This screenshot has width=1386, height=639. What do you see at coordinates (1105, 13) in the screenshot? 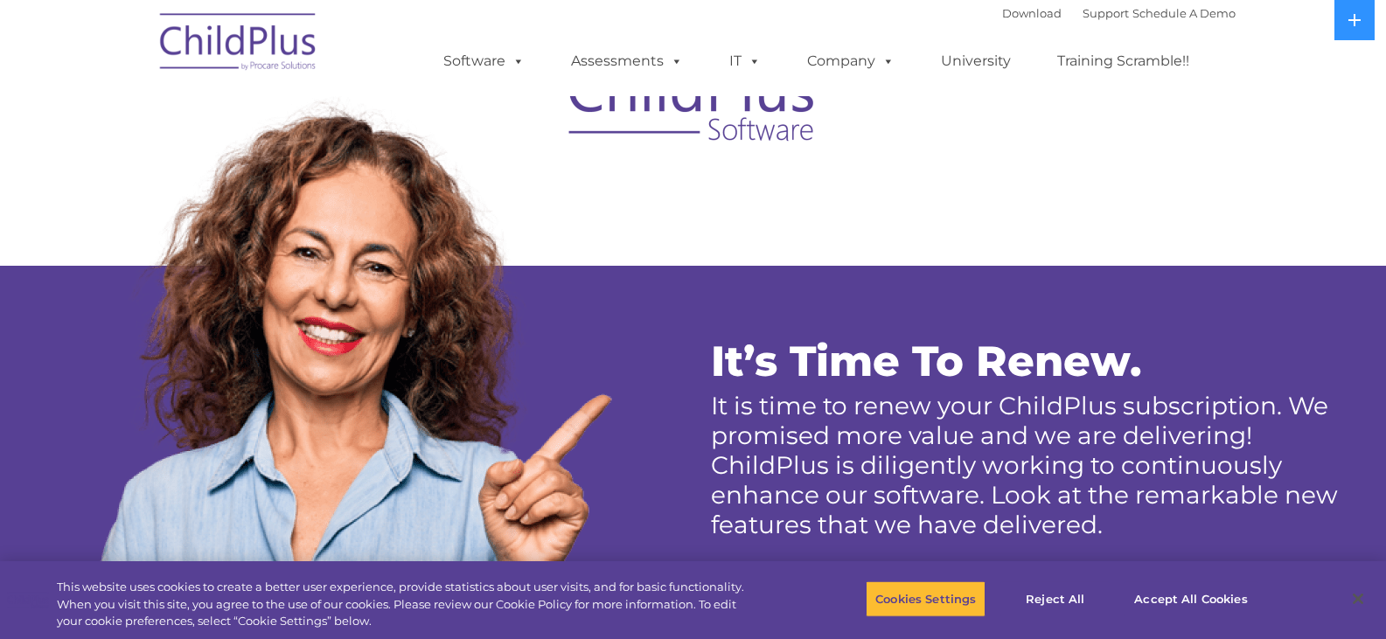
I see `a: Support` at bounding box center [1105, 13].